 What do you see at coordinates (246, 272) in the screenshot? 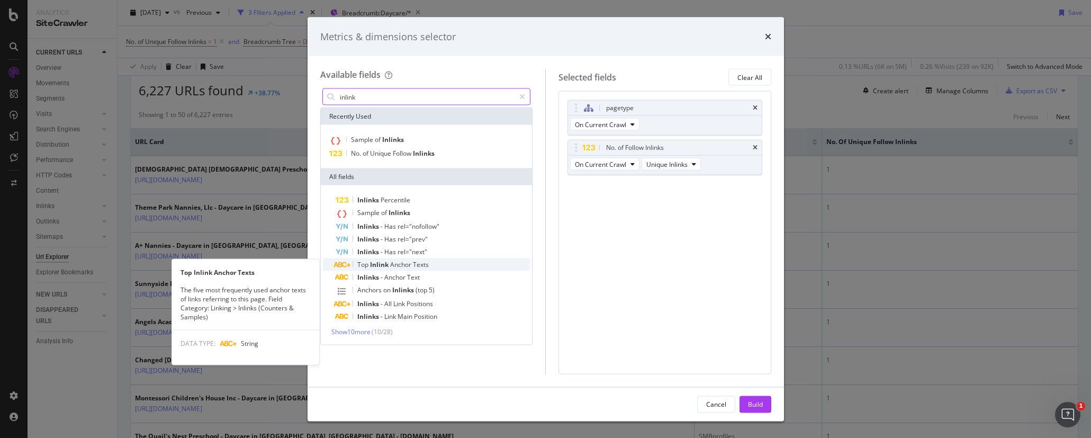
I see `div: Top Inlink Anchor Texts` at bounding box center [246, 272].